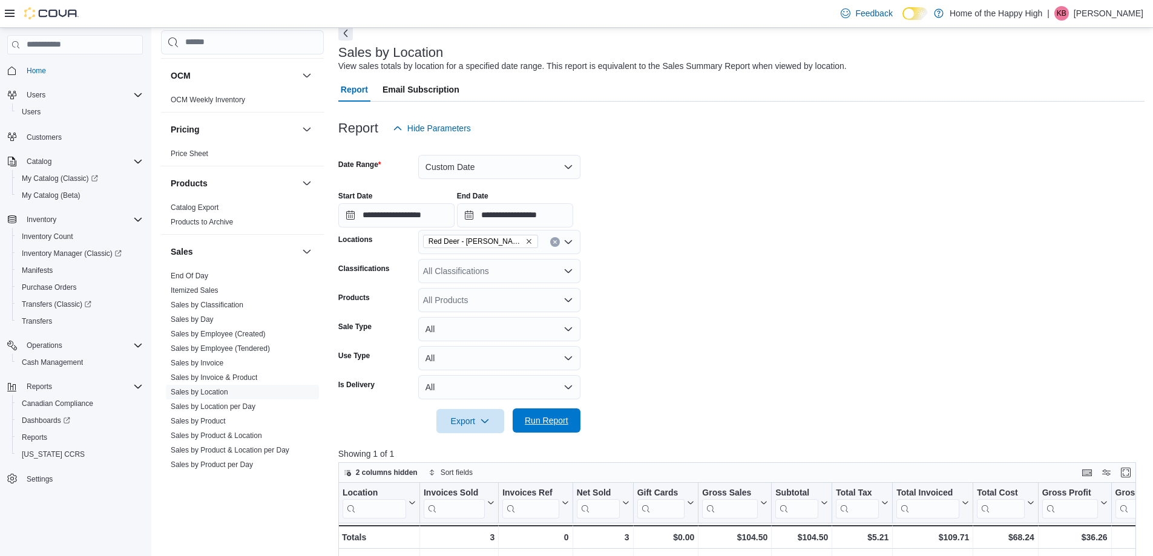  Describe the element at coordinates (192, 320) in the screenshot. I see `span: Sales by Day` at that location.